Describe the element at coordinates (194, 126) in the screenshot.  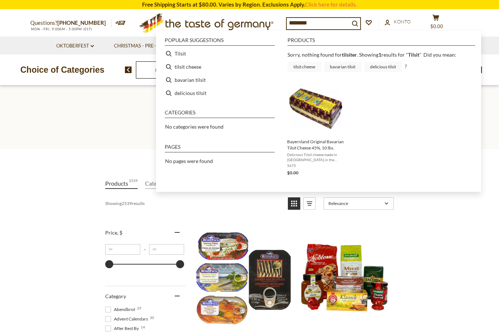
I see `span: No categories were found` at that location.